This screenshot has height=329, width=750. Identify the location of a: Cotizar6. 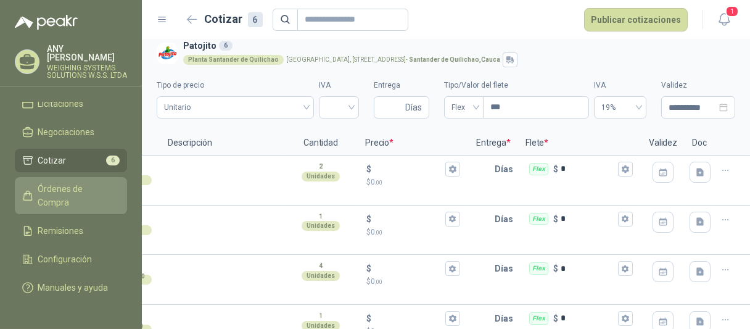
(71, 160).